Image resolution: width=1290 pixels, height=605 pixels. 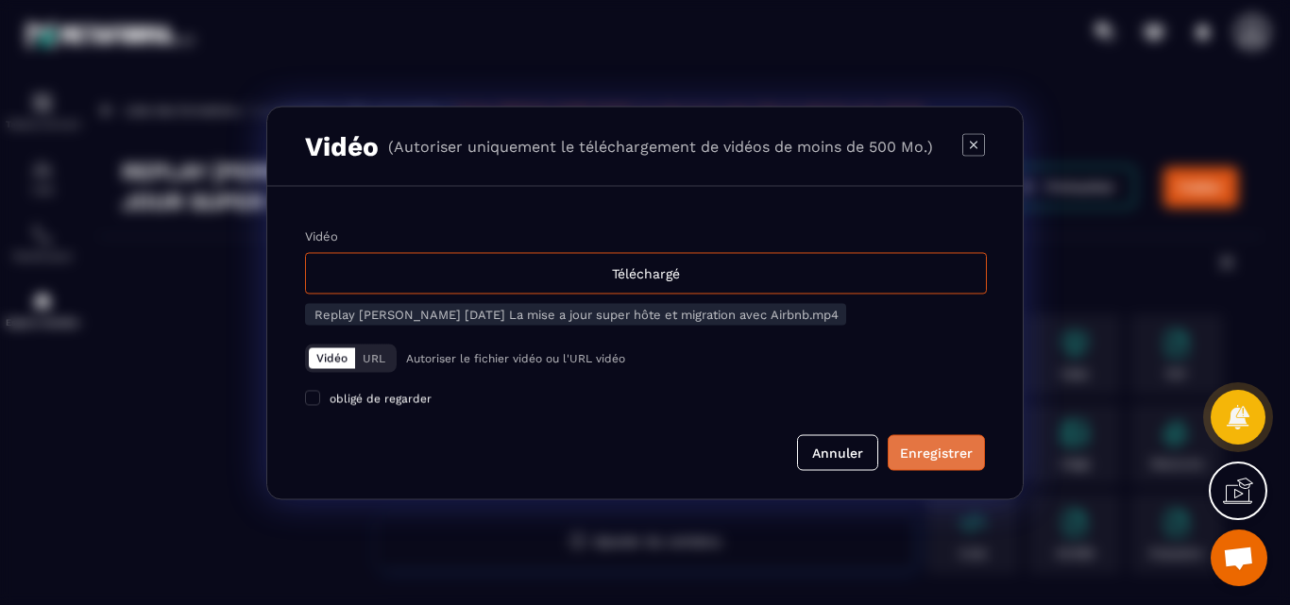 I want to click on button: Enregistrer, so click(x=936, y=452).